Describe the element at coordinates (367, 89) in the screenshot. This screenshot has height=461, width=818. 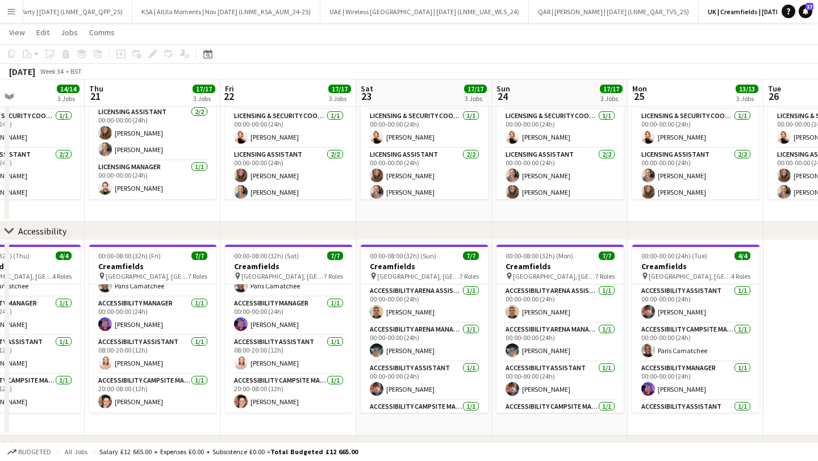
I see `span: Sat` at that location.